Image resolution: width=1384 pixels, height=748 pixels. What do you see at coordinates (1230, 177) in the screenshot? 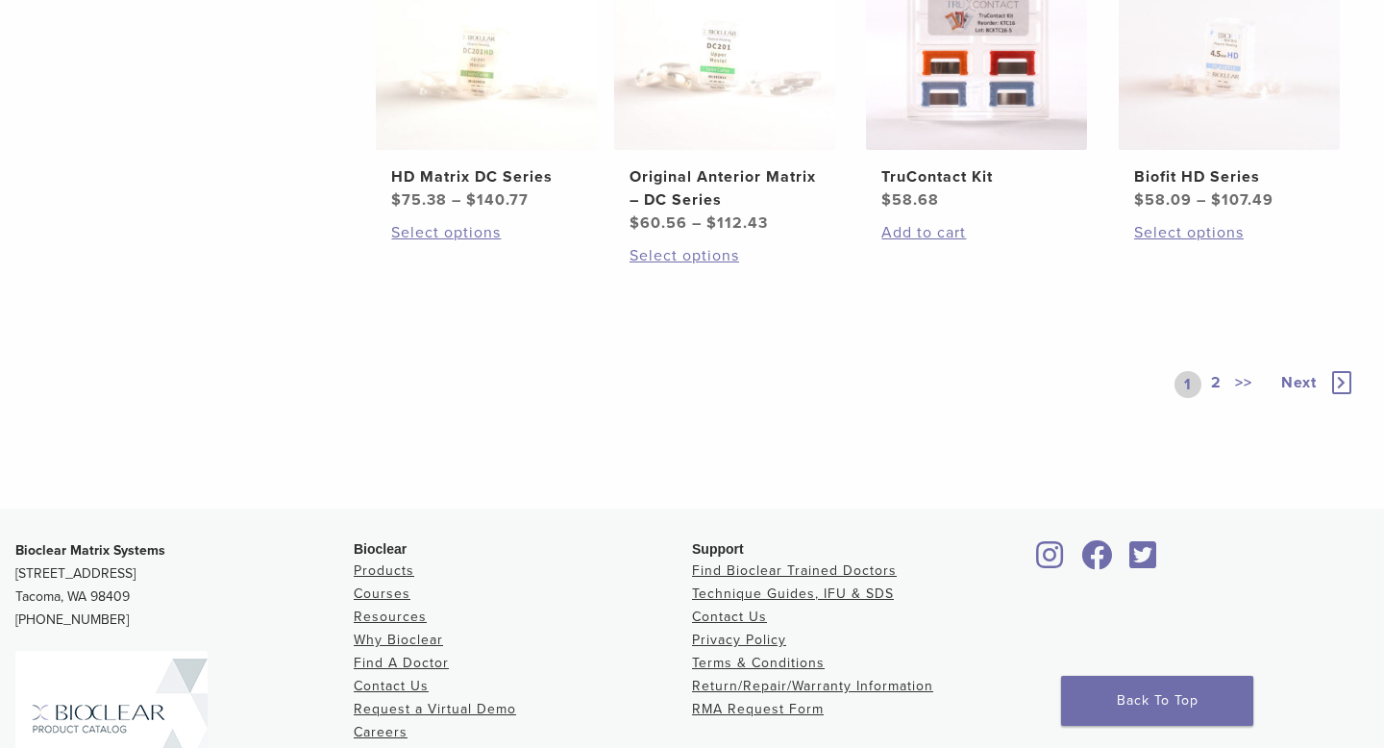
I see `h2: Biofit HD Series` at bounding box center [1230, 177].